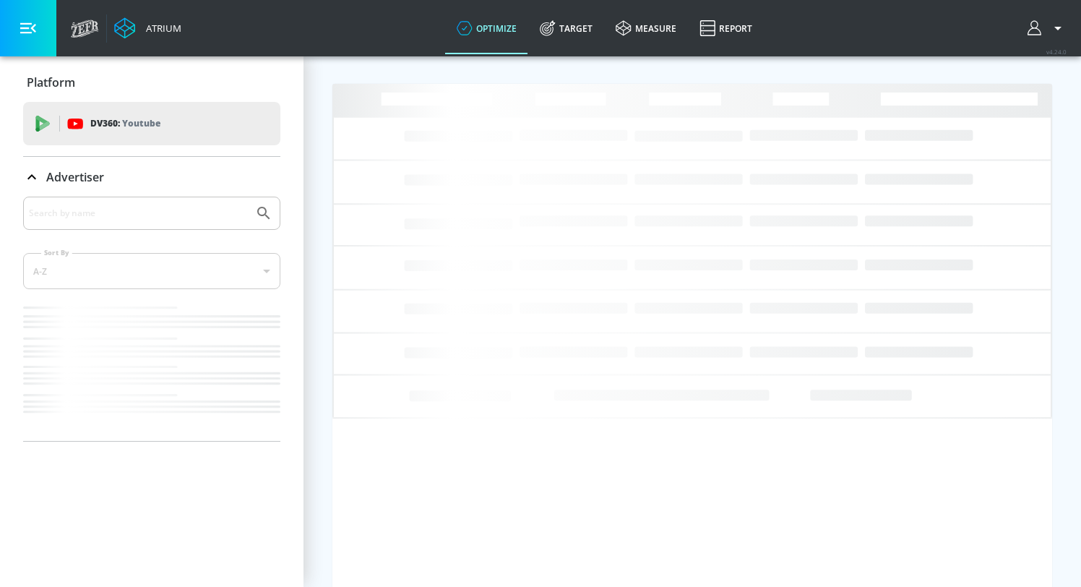 The width and height of the screenshot is (1081, 587). What do you see at coordinates (725, 28) in the screenshot?
I see `a: Report` at bounding box center [725, 28].